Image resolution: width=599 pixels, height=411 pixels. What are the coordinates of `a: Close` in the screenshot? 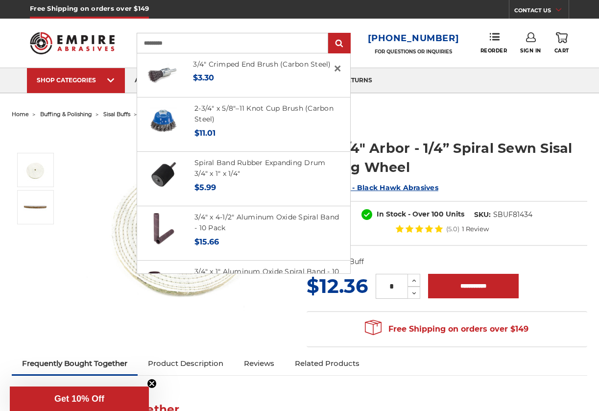 It's located at (337, 69).